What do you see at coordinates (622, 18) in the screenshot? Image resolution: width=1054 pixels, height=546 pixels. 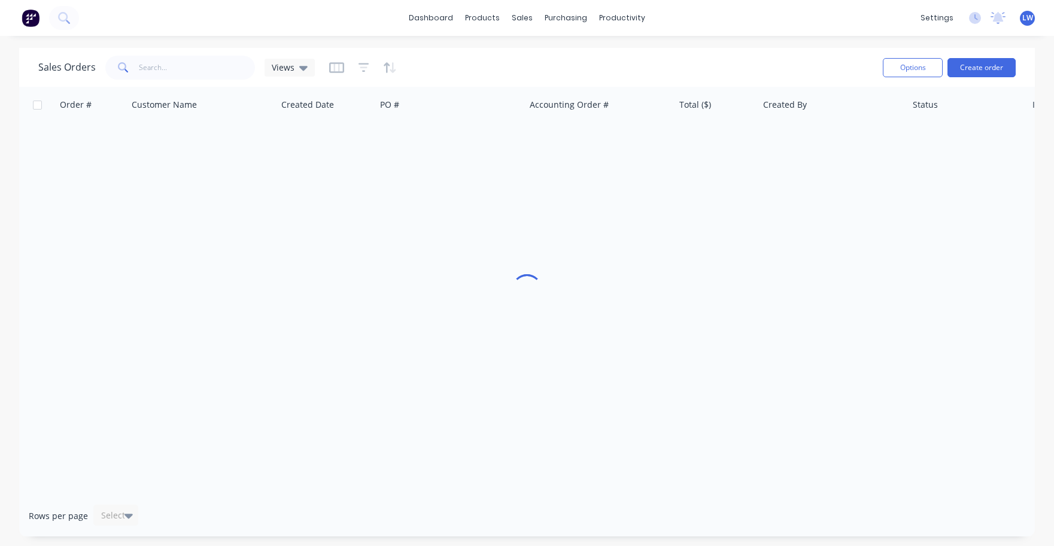 I see `div: productivity` at bounding box center [622, 18].